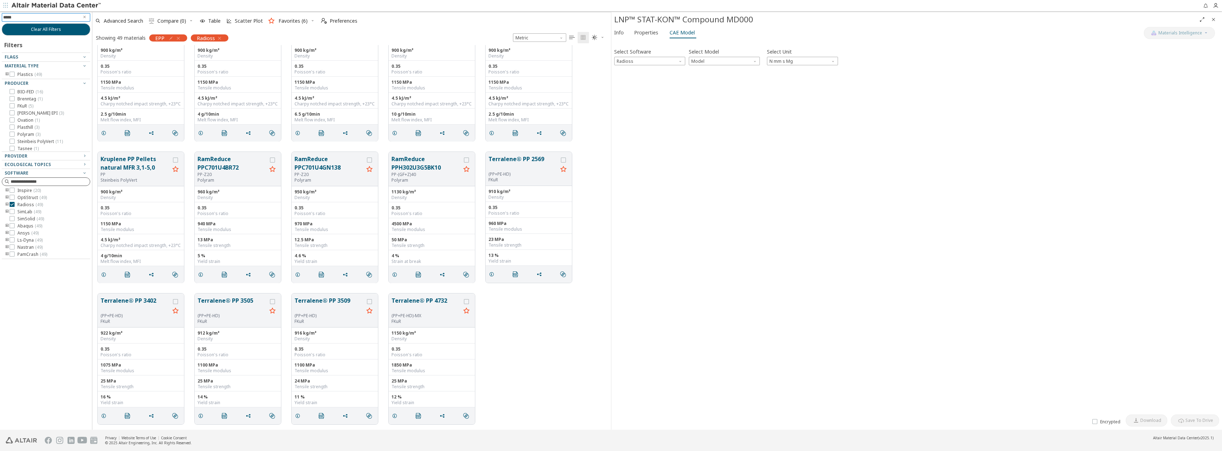 This screenshot has width=1222, height=451. Describe the element at coordinates (28, 164) in the screenshot. I see `span: Ecological Topics` at that location.